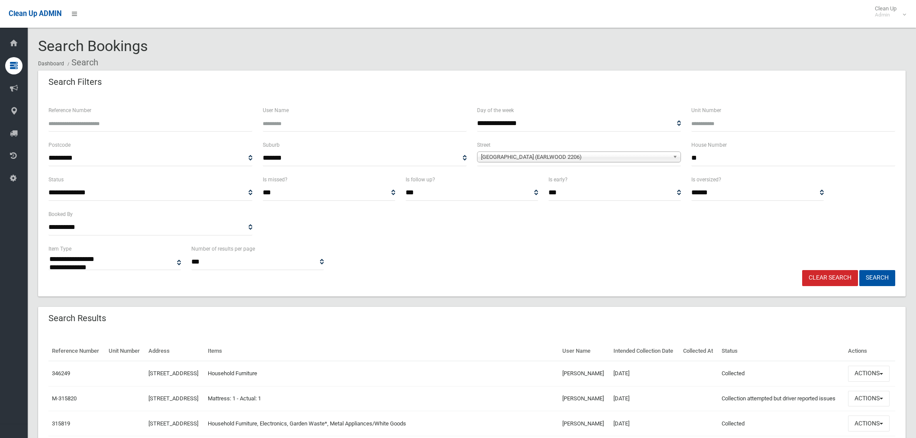  What do you see at coordinates (781, 351) in the screenshot?
I see `th: Status` at bounding box center [781, 351].